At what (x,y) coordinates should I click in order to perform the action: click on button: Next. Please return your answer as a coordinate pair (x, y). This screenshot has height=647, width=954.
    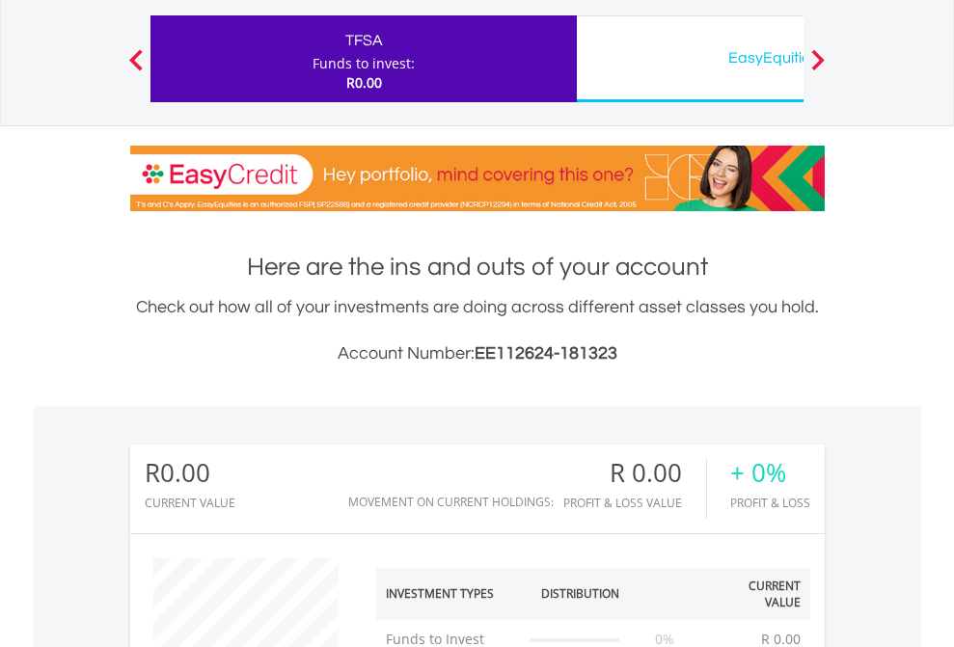
    Looking at the image, I should click on (818, 68).